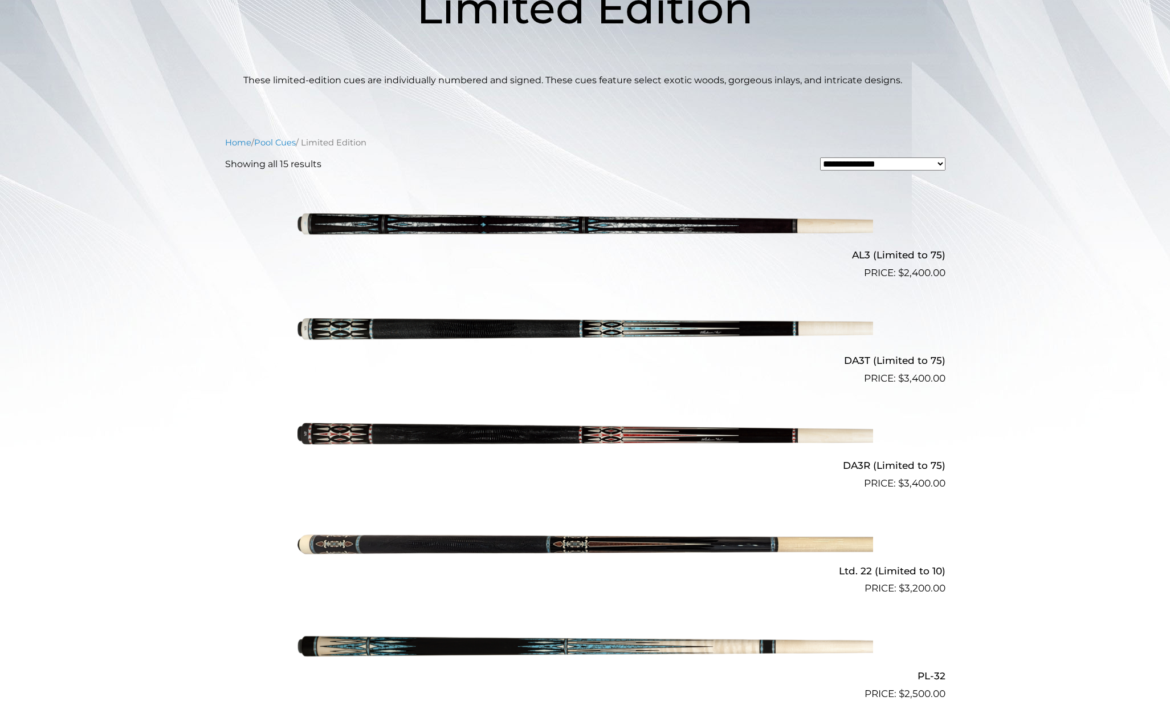 The width and height of the screenshot is (1170, 705). I want to click on h2: DA3T (Limited to 75), so click(586, 360).